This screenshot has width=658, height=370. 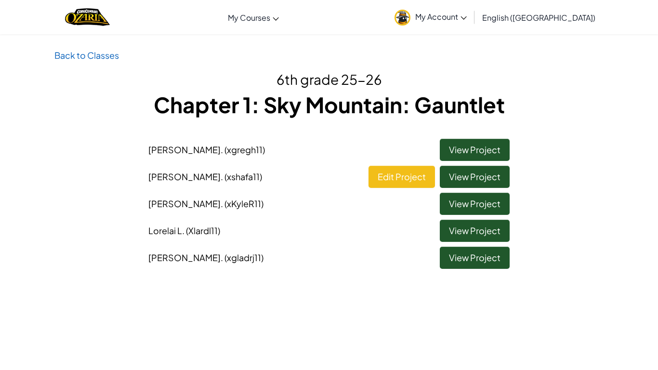 What do you see at coordinates (87, 17) in the screenshot?
I see `img: Home` at bounding box center [87, 17].